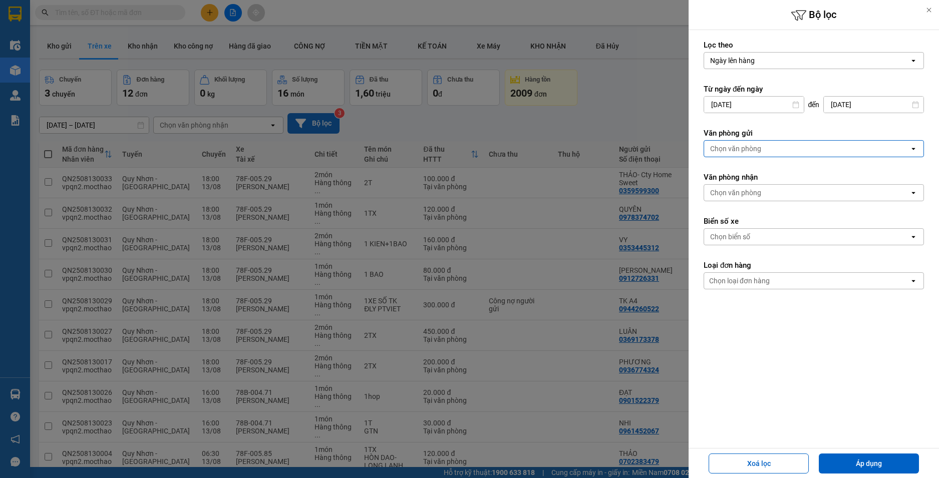 Image resolution: width=939 pixels, height=478 pixels. What do you see at coordinates (730, 237) in the screenshot?
I see `div: Chọn biển số` at bounding box center [730, 237].